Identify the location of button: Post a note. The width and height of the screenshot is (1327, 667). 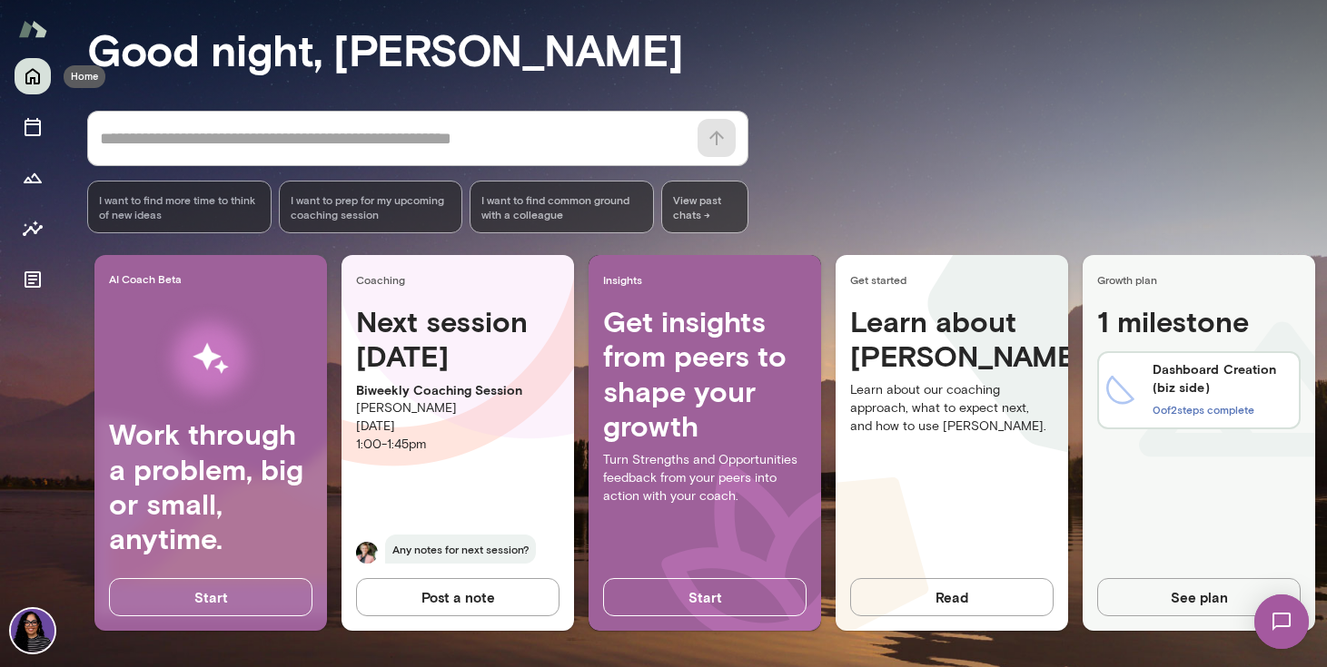
(458, 598).